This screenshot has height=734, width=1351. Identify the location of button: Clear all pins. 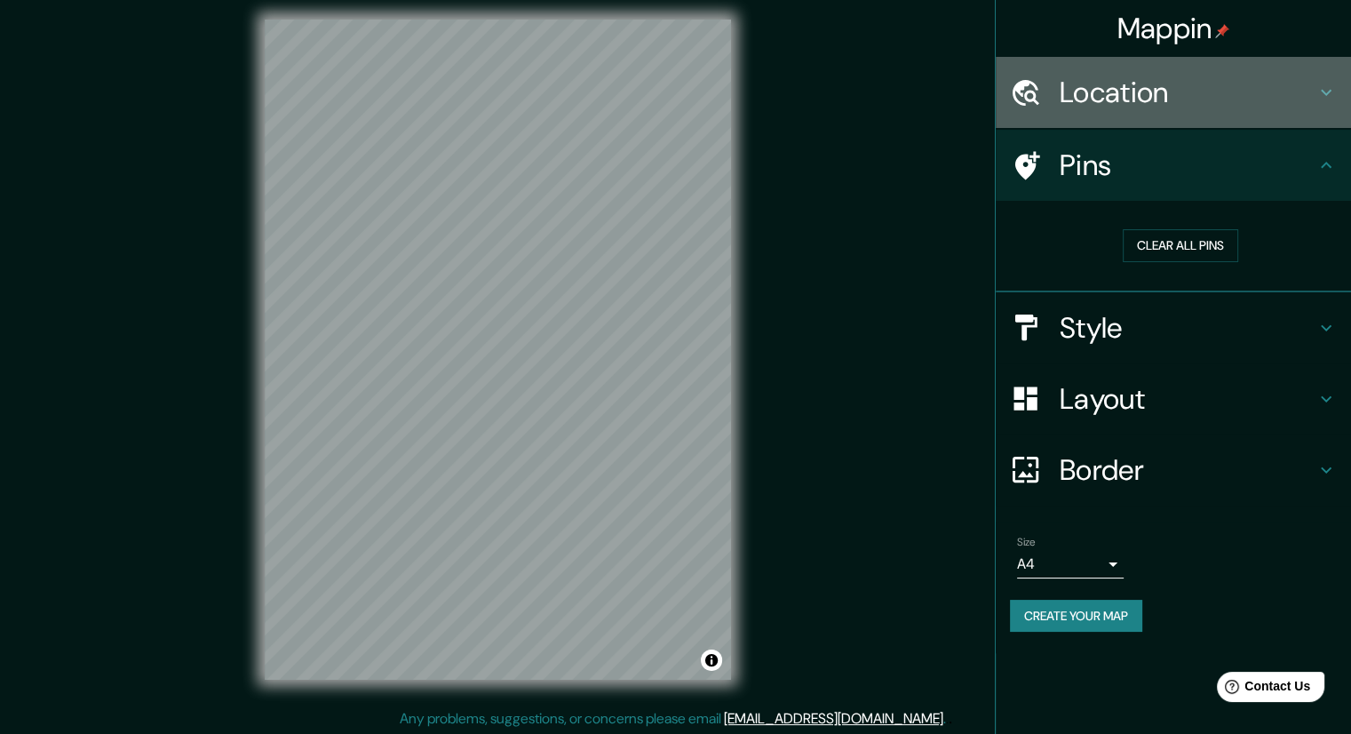
(1180, 245).